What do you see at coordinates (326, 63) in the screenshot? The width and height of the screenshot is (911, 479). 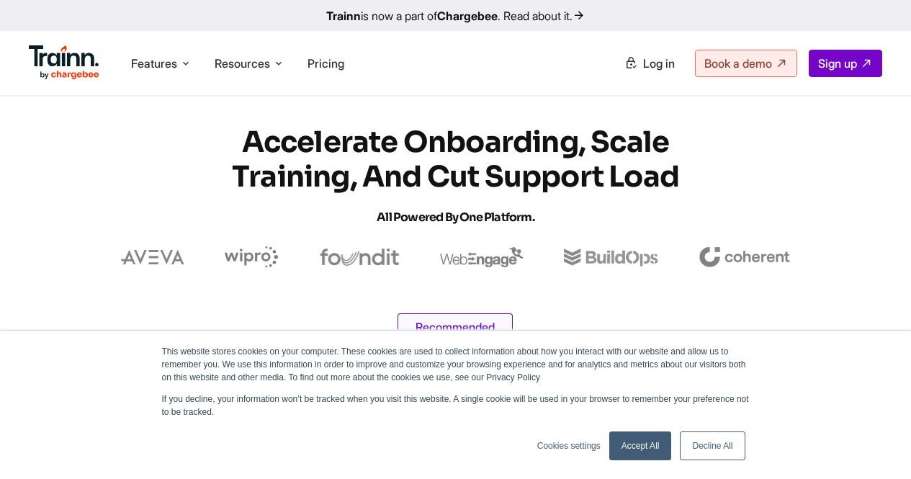 I see `span: Pricing` at bounding box center [326, 63].